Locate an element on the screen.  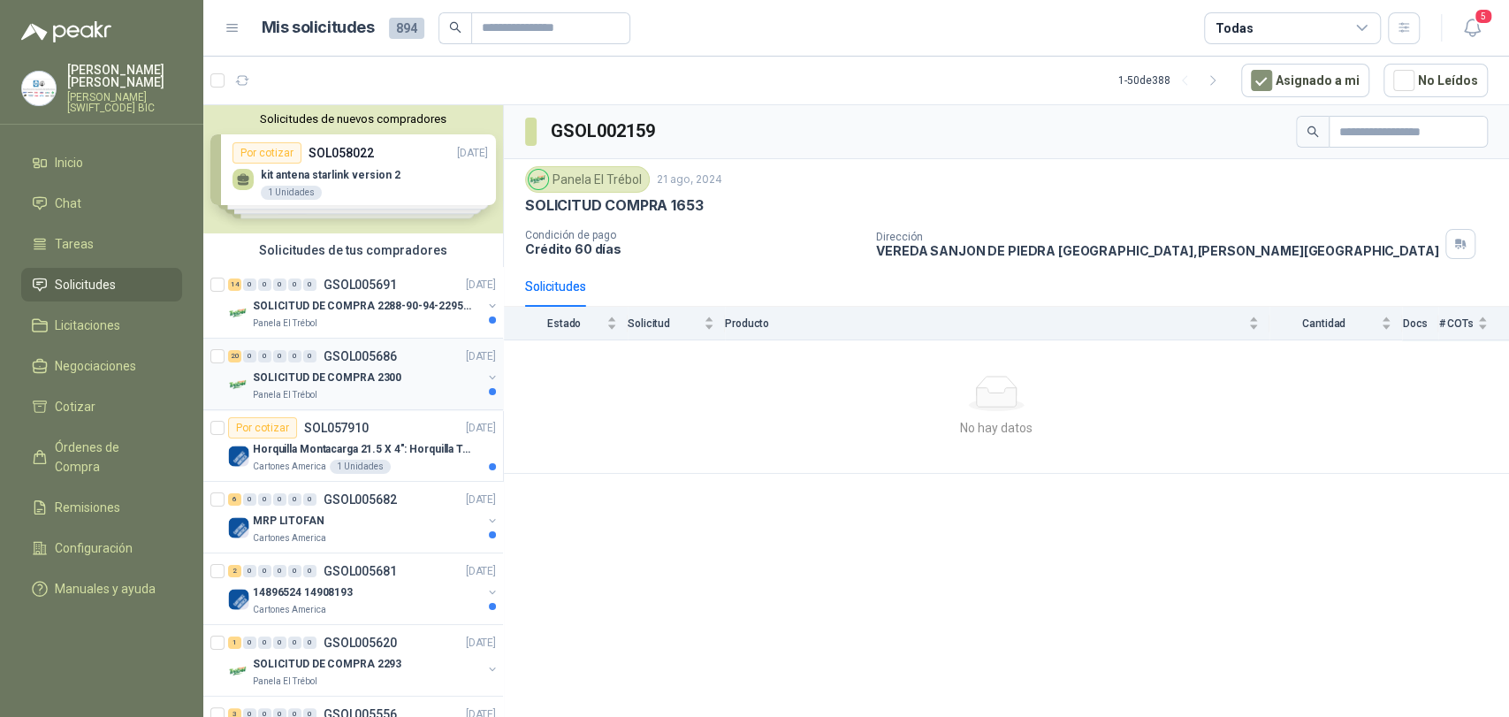
p: SOLICITUD DE COMPRA 2288-90-94-2295-96-2301-02-04 is located at coordinates (362, 306).